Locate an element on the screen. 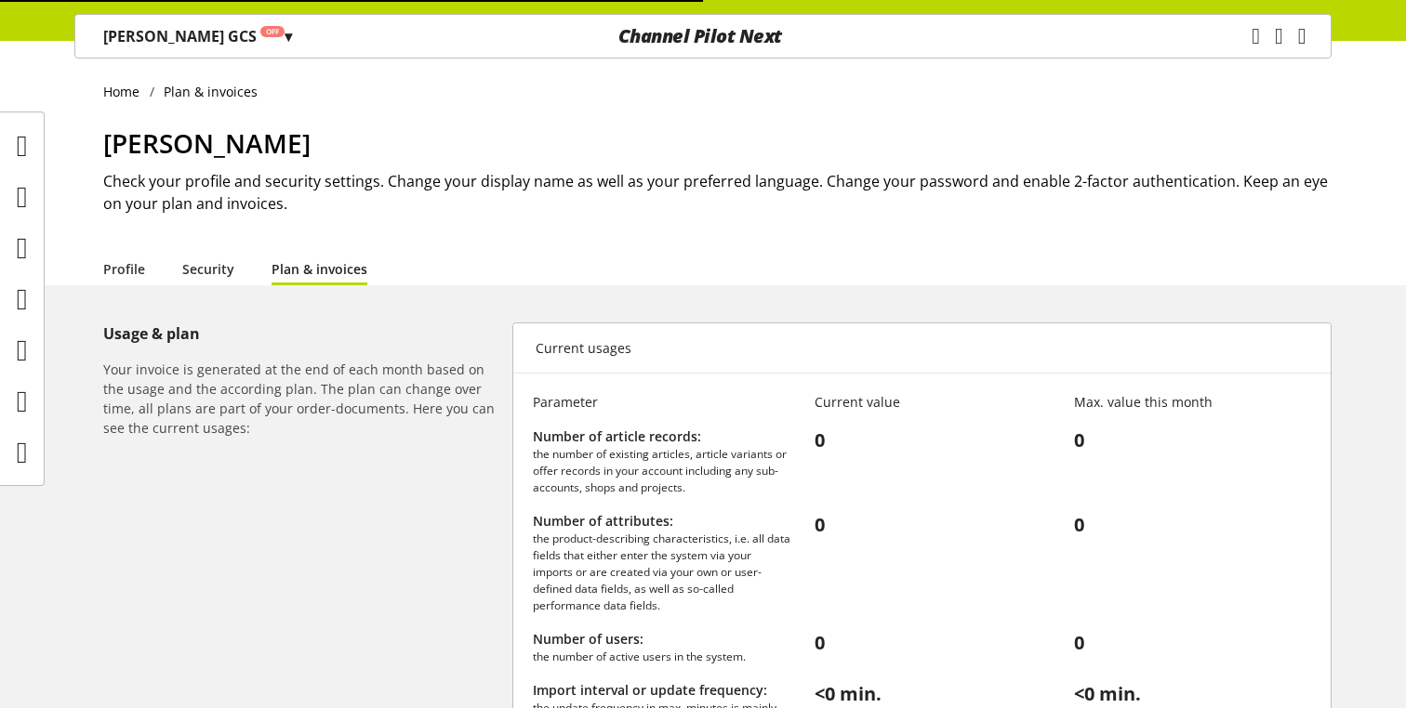  a: Profile is located at coordinates (124, 269).